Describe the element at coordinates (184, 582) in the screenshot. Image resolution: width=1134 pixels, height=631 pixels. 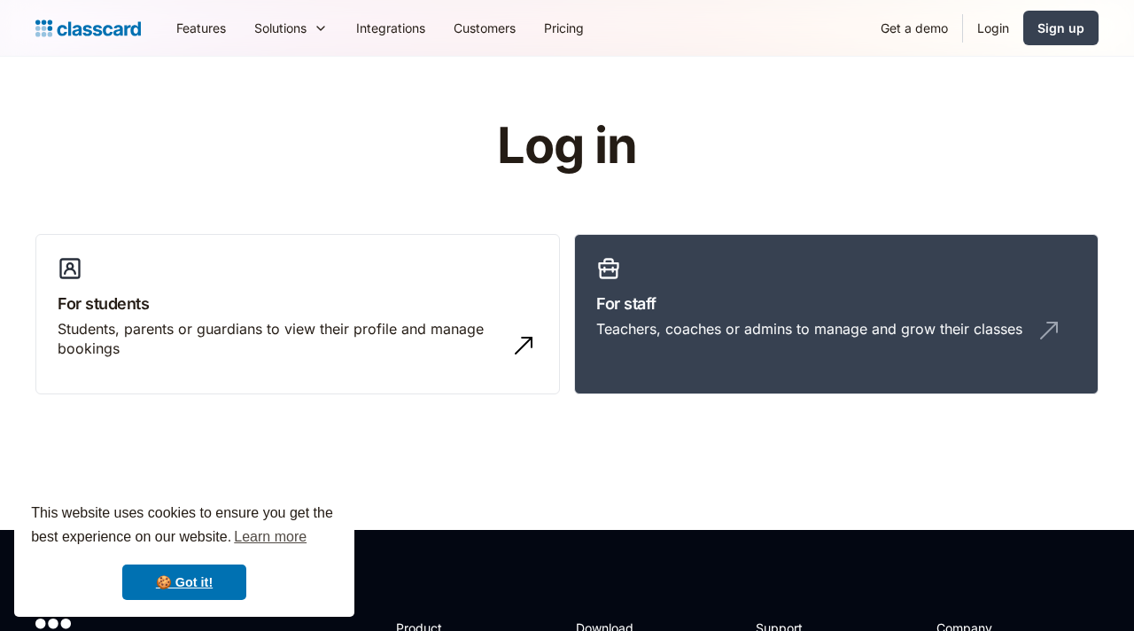
I see `a: dismiss cookie message` at that location.